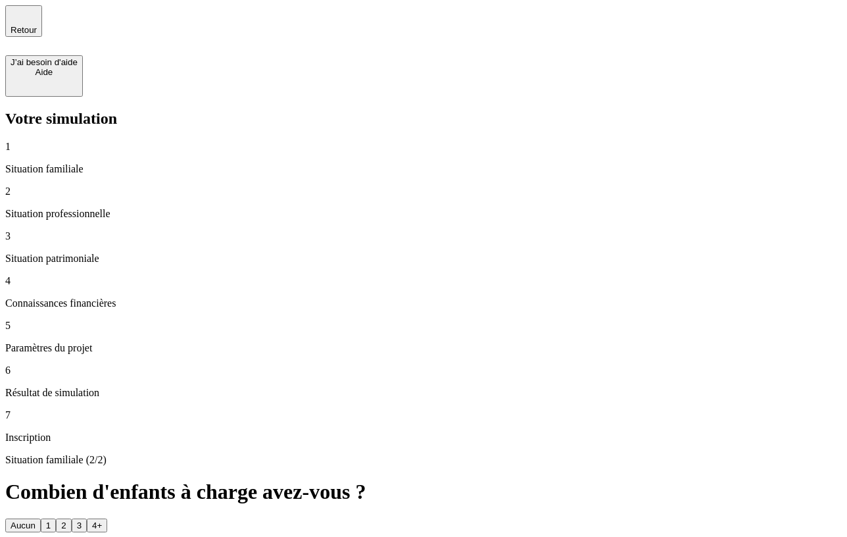 The width and height of the screenshot is (847, 537). What do you see at coordinates (424, 118) in the screenshot?
I see `h2: Votre simulation` at bounding box center [424, 118].